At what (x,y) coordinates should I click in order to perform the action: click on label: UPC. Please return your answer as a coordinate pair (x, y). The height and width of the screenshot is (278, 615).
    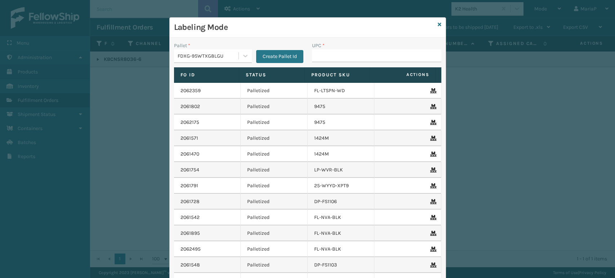
    Looking at the image, I should click on (318, 45).